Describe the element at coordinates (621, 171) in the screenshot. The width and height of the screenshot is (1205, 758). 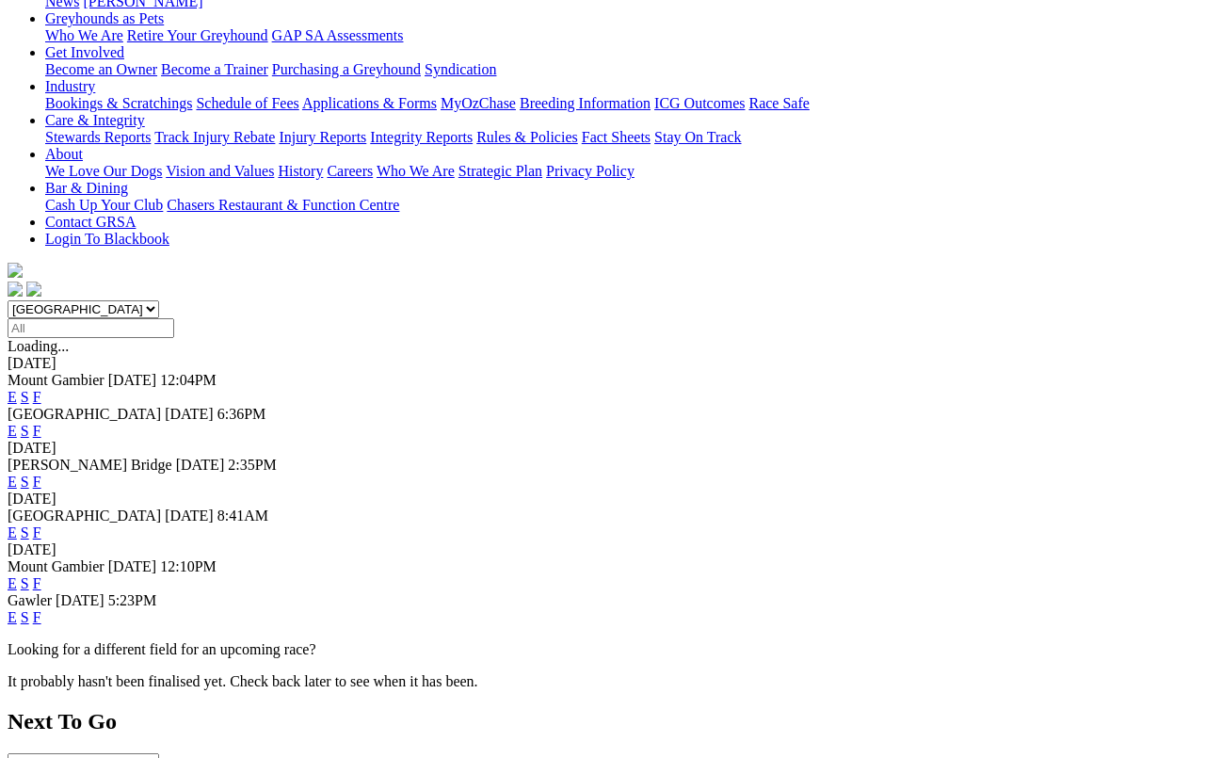
I see `div: About` at that location.